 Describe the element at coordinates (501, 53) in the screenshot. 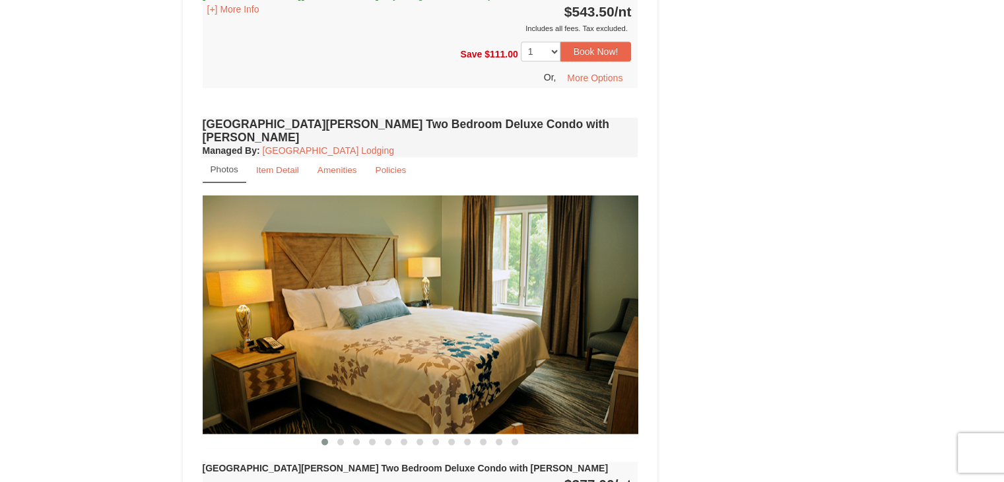

I see `span: $111.00` at that location.